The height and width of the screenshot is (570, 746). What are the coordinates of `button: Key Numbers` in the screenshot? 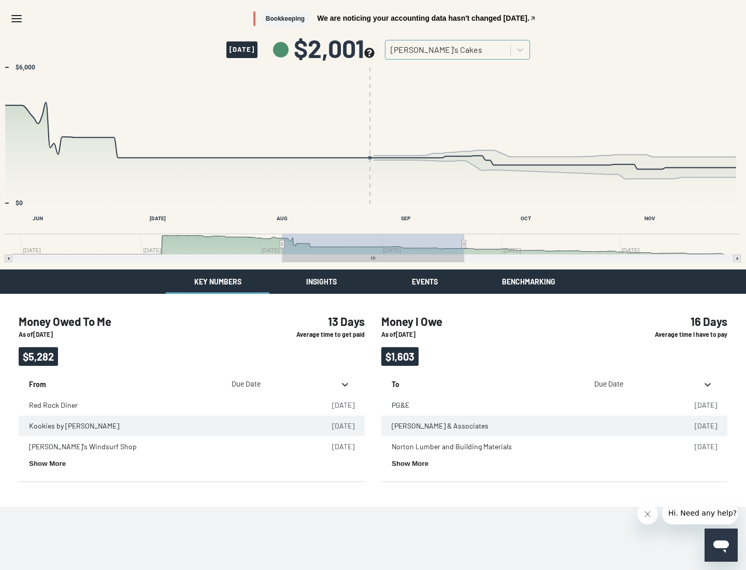 It's located at (217, 281).